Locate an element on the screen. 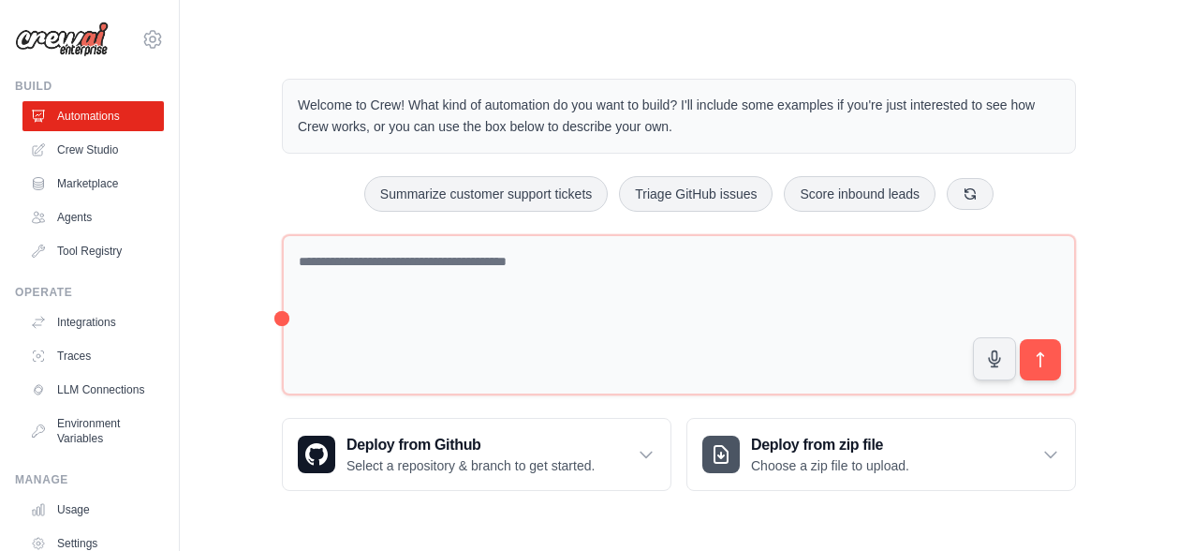  a: Usage is located at coordinates (93, 510).